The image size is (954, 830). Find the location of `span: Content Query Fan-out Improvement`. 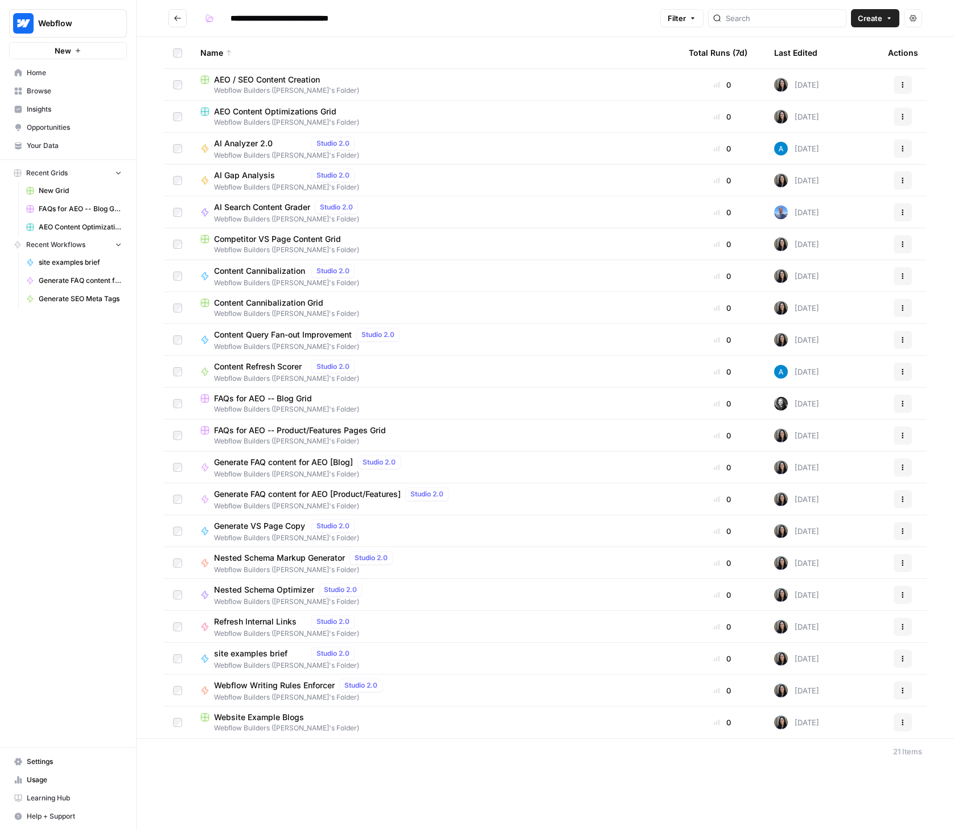

span: Content Query Fan-out Improvement is located at coordinates (283, 335).